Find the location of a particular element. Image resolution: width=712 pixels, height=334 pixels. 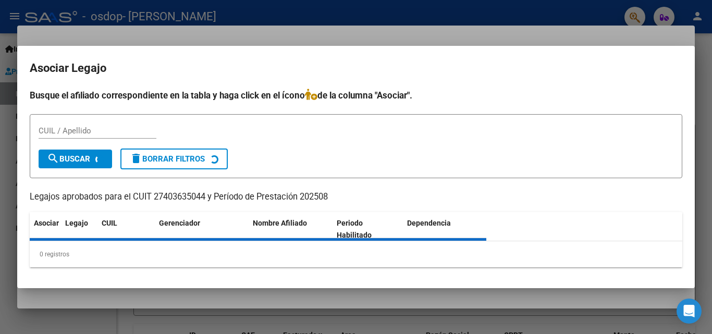

mat-icon: search is located at coordinates (53, 158).